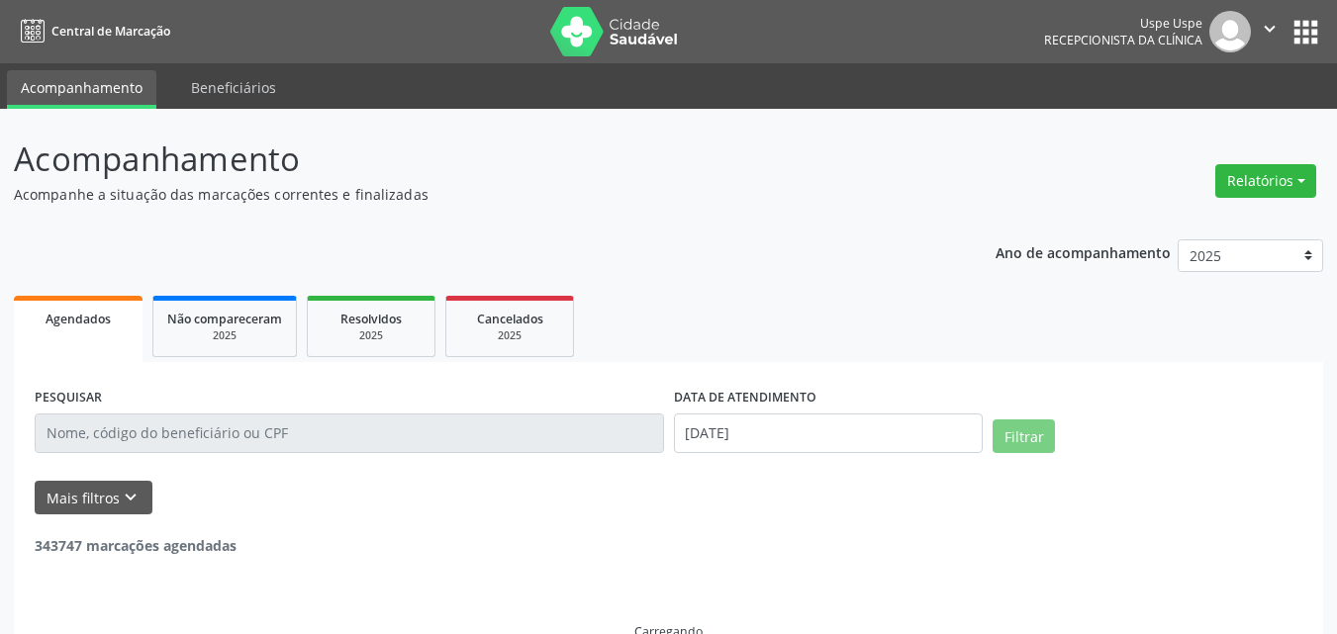  I want to click on a: Beneficiários, so click(234, 87).